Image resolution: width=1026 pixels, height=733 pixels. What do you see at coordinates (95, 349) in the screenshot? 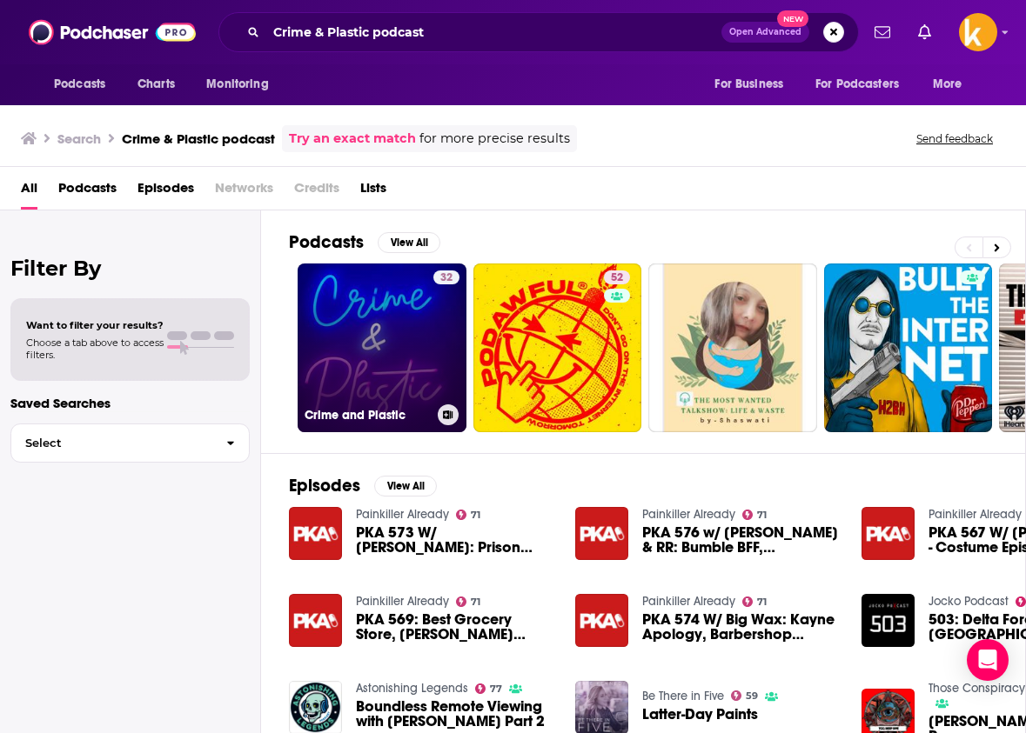
I see `span: Choose a tab above to access filters.` at bounding box center [95, 349].